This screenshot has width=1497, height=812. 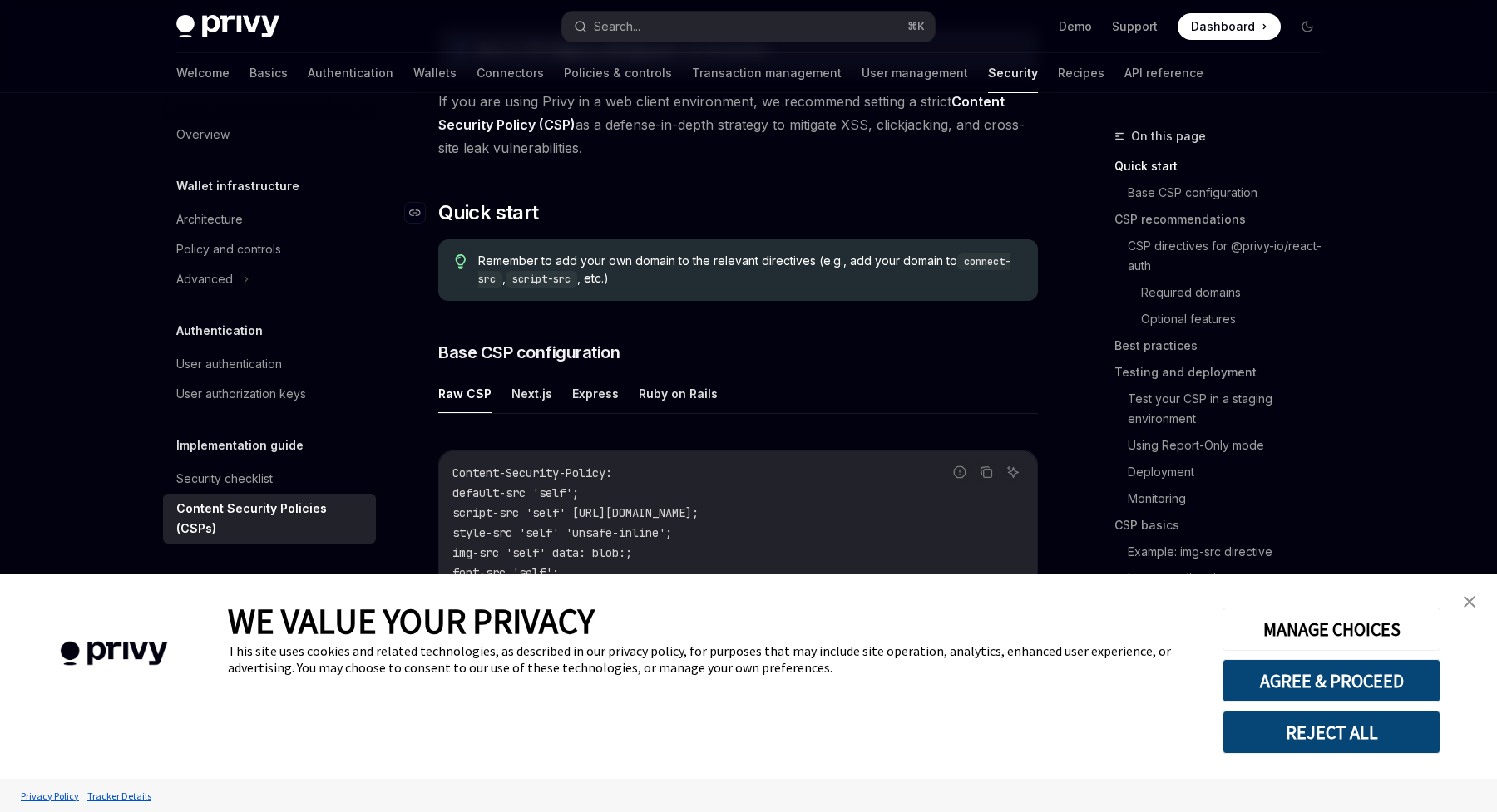 I want to click on a: Security checklist, so click(x=270, y=479).